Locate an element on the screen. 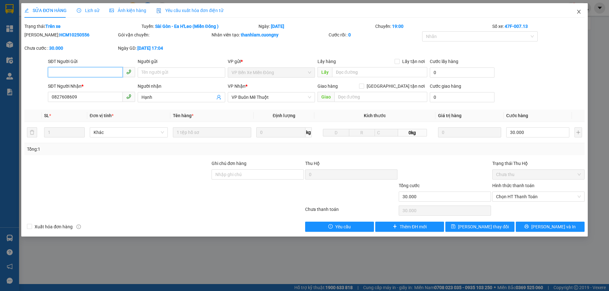 Image resolution: width=609 pixels, height=291 pixels. span: SL is located at coordinates (47, 116).